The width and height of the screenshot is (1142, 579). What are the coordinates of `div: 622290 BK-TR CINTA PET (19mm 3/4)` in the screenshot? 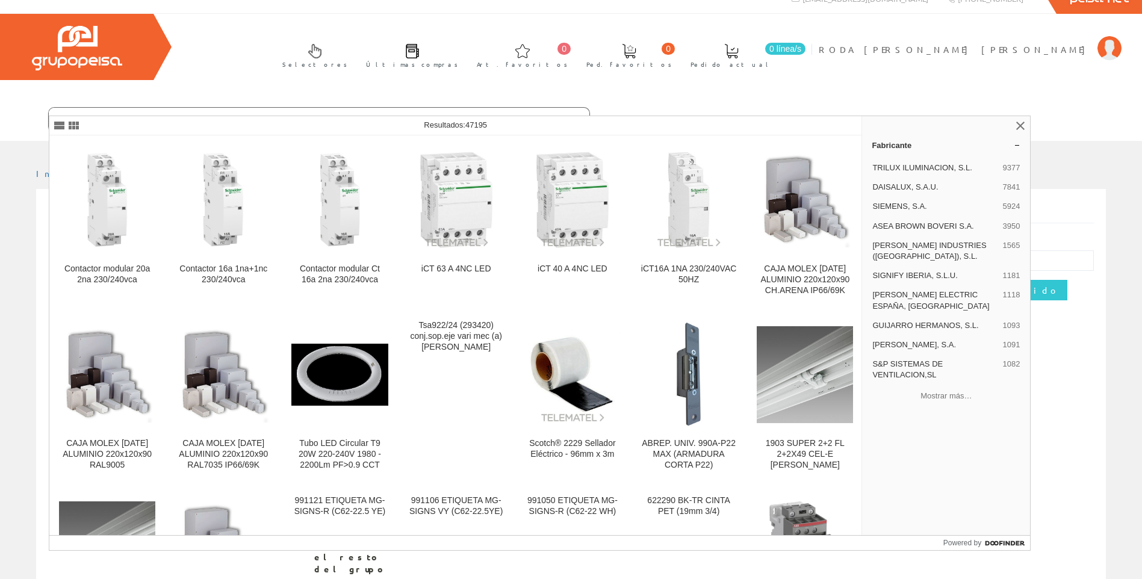 It's located at (689, 506).